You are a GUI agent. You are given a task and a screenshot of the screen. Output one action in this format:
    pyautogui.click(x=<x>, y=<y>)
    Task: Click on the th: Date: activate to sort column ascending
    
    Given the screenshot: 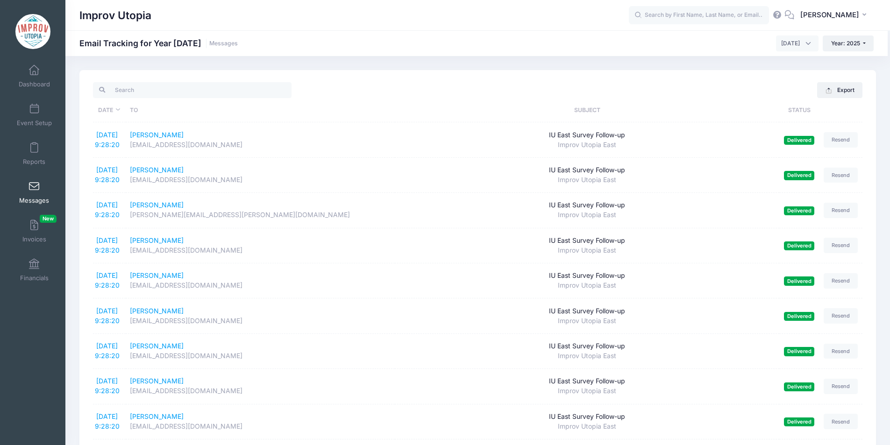 What is the action you would take?
    pyautogui.click(x=109, y=110)
    